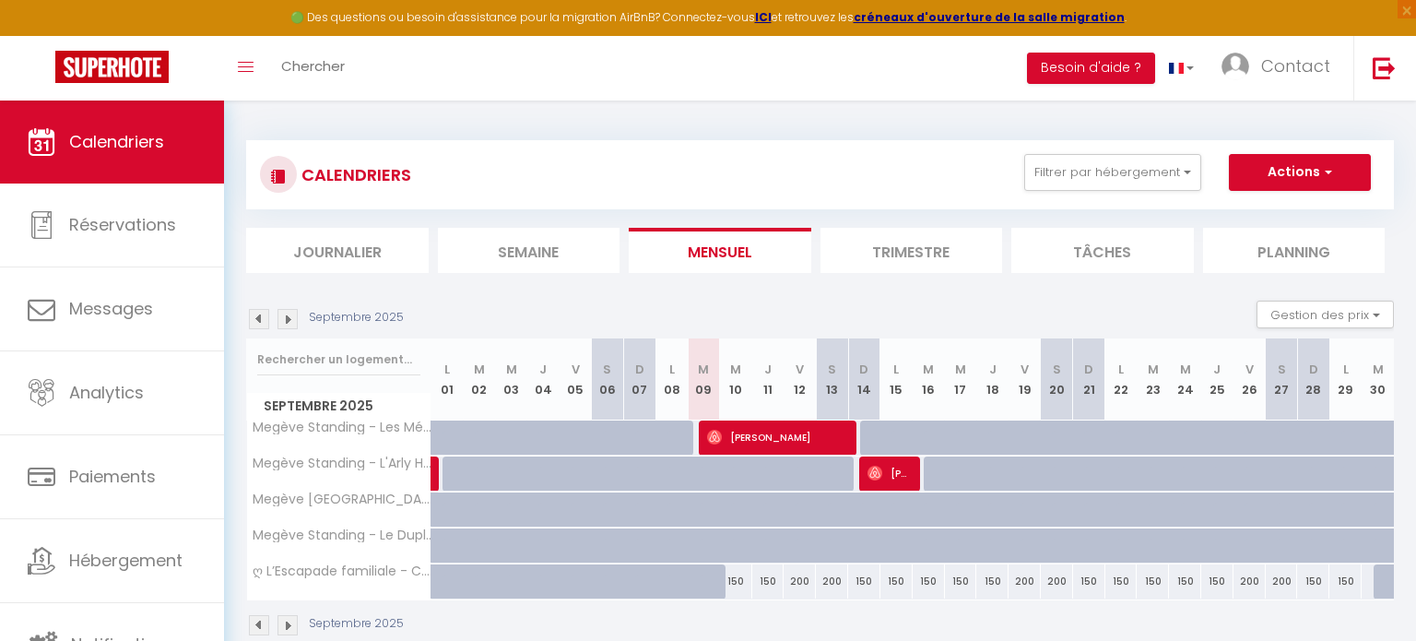 This screenshot has height=641, width=1416. I want to click on span: Calendriers, so click(116, 141).